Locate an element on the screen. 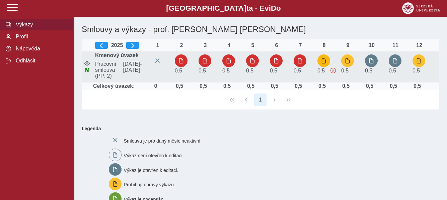 The width and height of the screenshot is (447, 200). div: Úvazek : is located at coordinates (156, 86).